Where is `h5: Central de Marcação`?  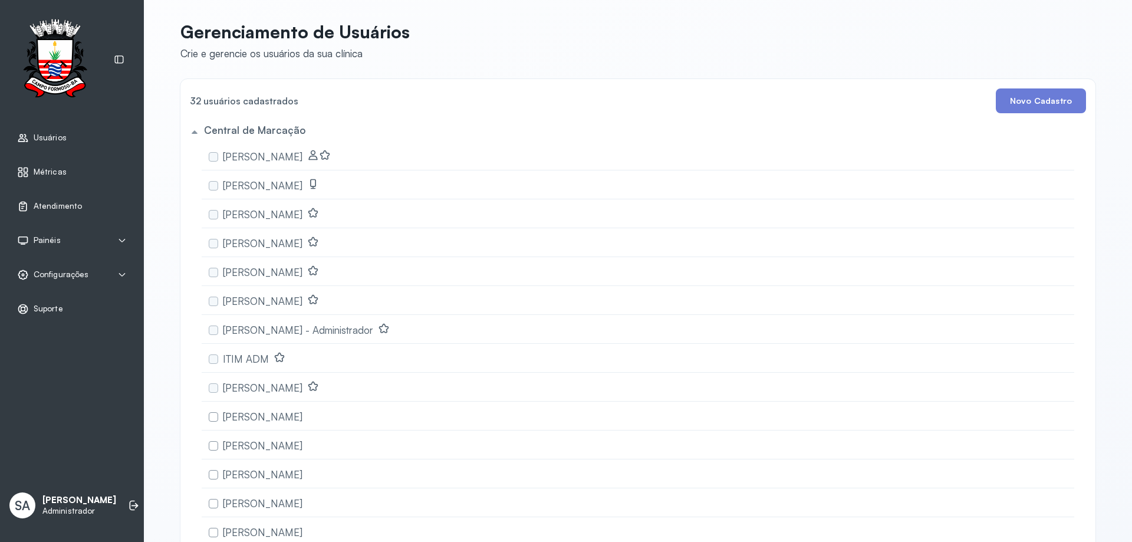 h5: Central de Marcação is located at coordinates (255, 130).